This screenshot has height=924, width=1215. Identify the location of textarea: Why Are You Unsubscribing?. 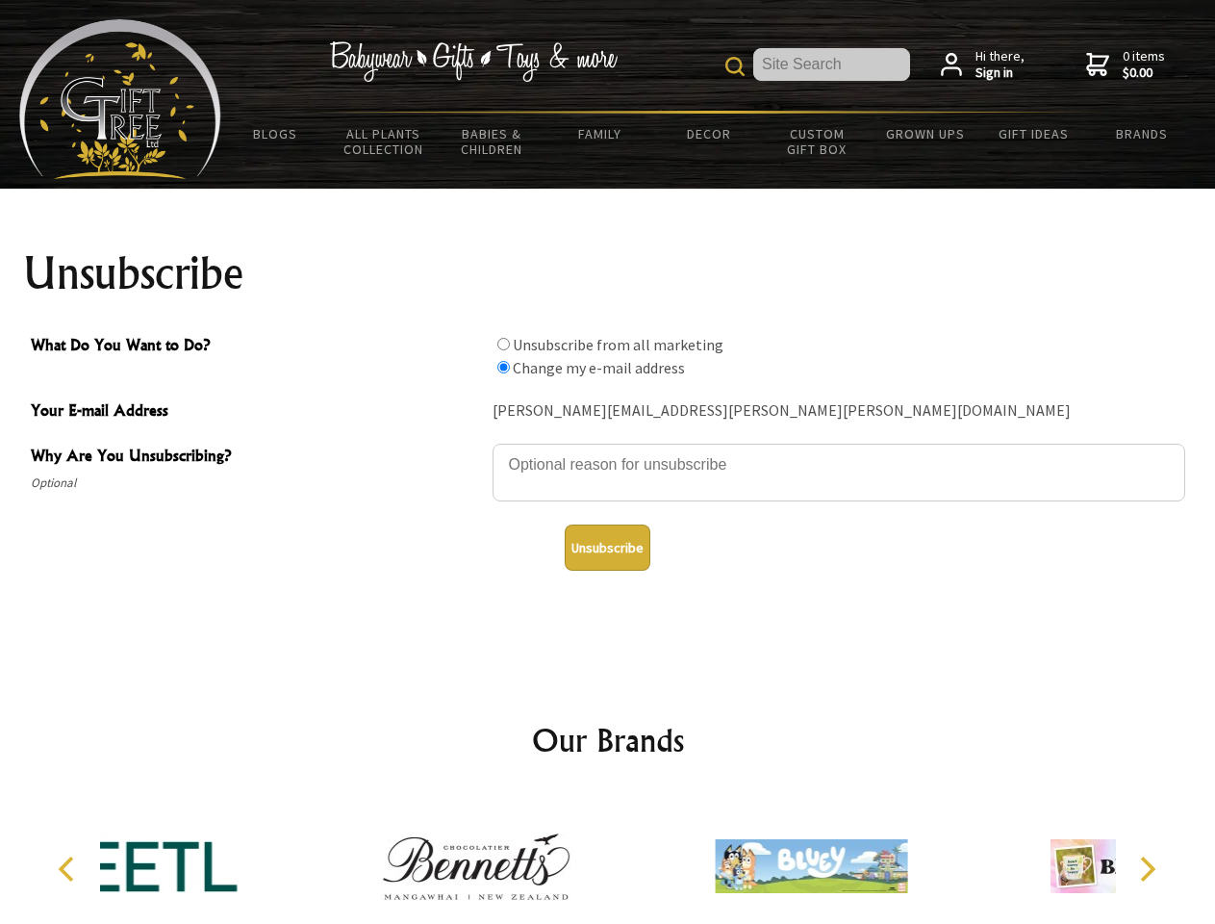
(839, 472).